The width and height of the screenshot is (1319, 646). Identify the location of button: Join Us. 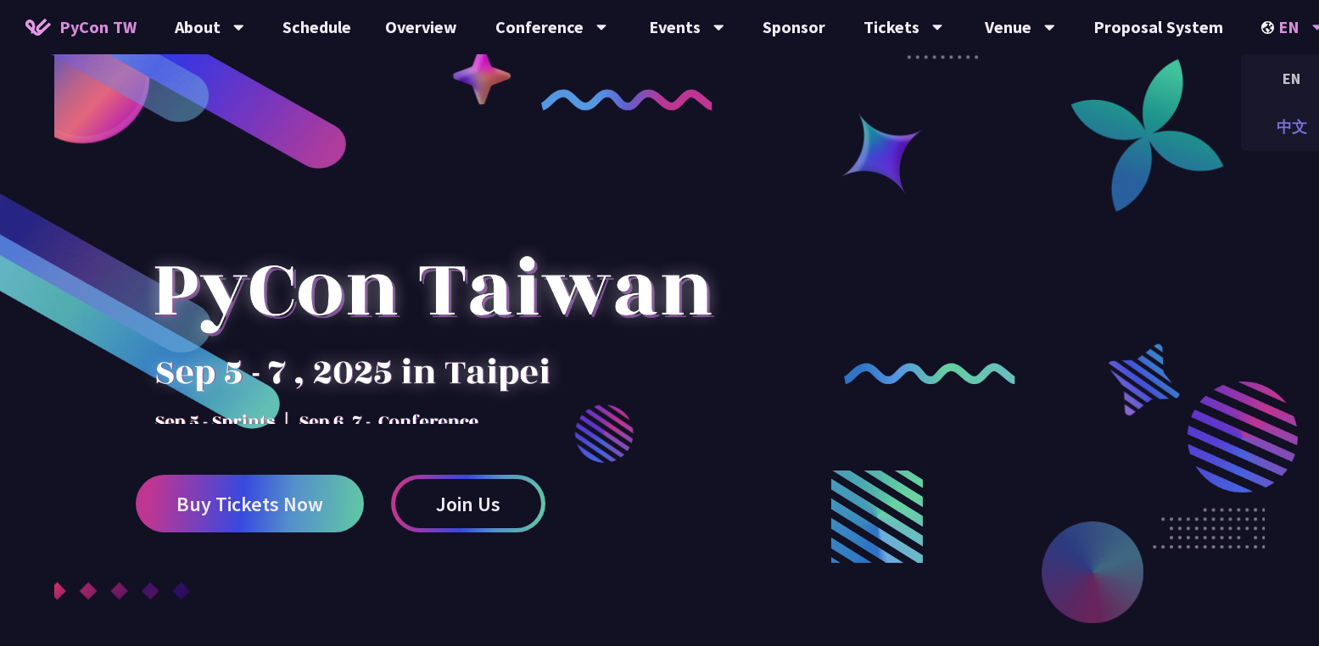
(468, 504).